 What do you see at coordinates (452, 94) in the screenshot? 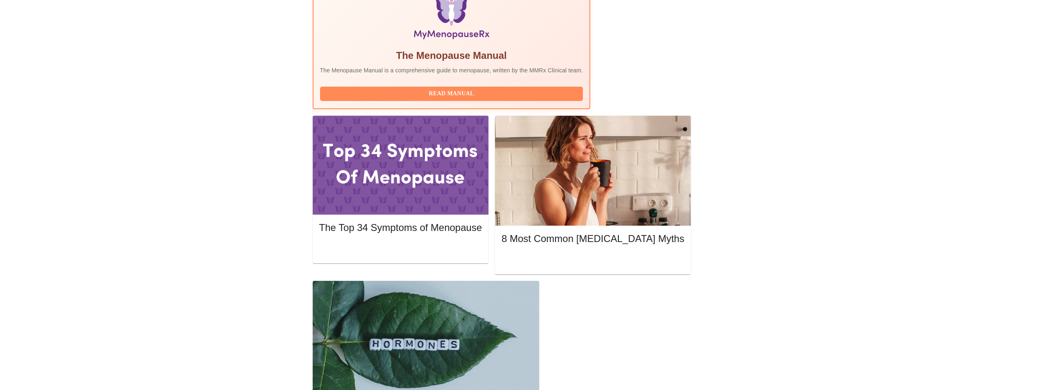
I see `span: Read Manual` at bounding box center [452, 94].